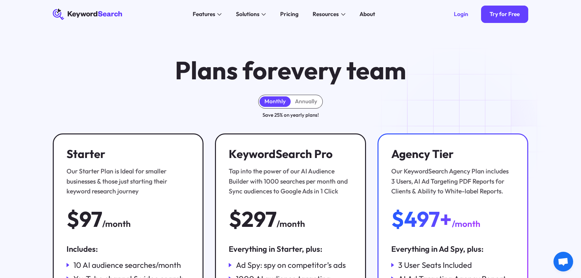 This screenshot has width=581, height=278. Describe the element at coordinates (453, 249) in the screenshot. I see `div: Everything in Ad Spy, plus:` at that location.